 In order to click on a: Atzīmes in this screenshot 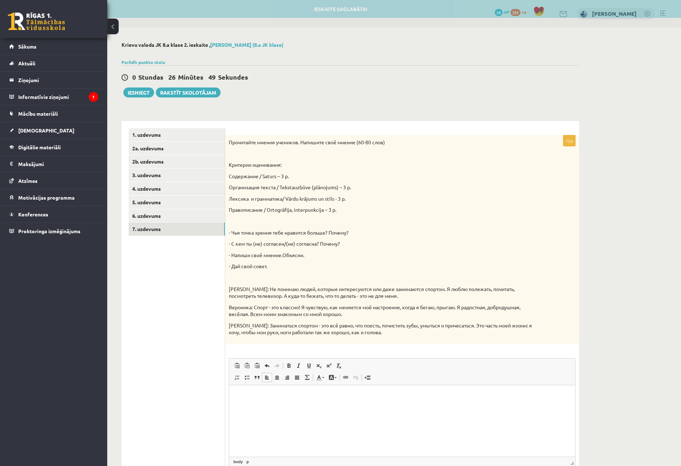, I will do `click(54, 181)`.